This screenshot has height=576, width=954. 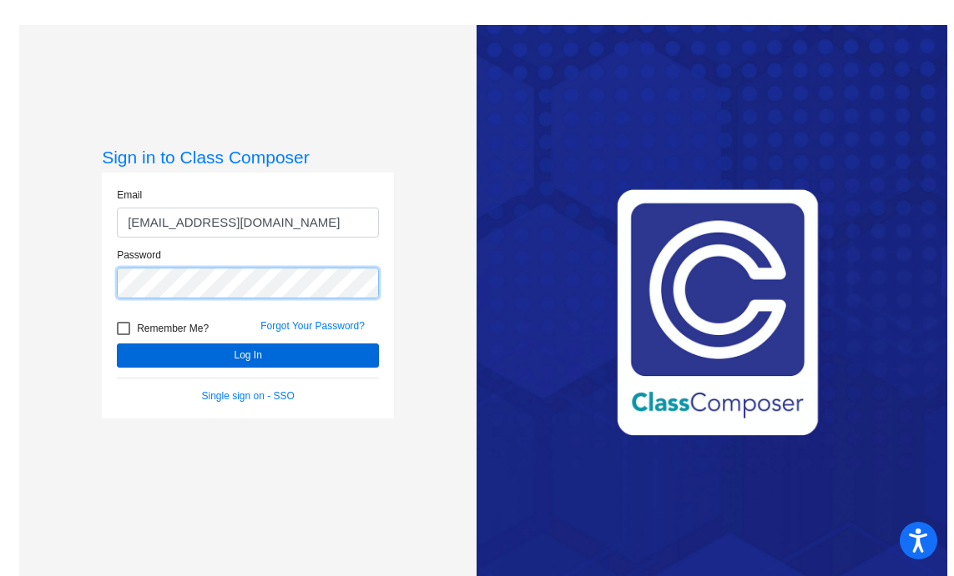 I want to click on h3: Sign in to Class Composer, so click(x=248, y=157).